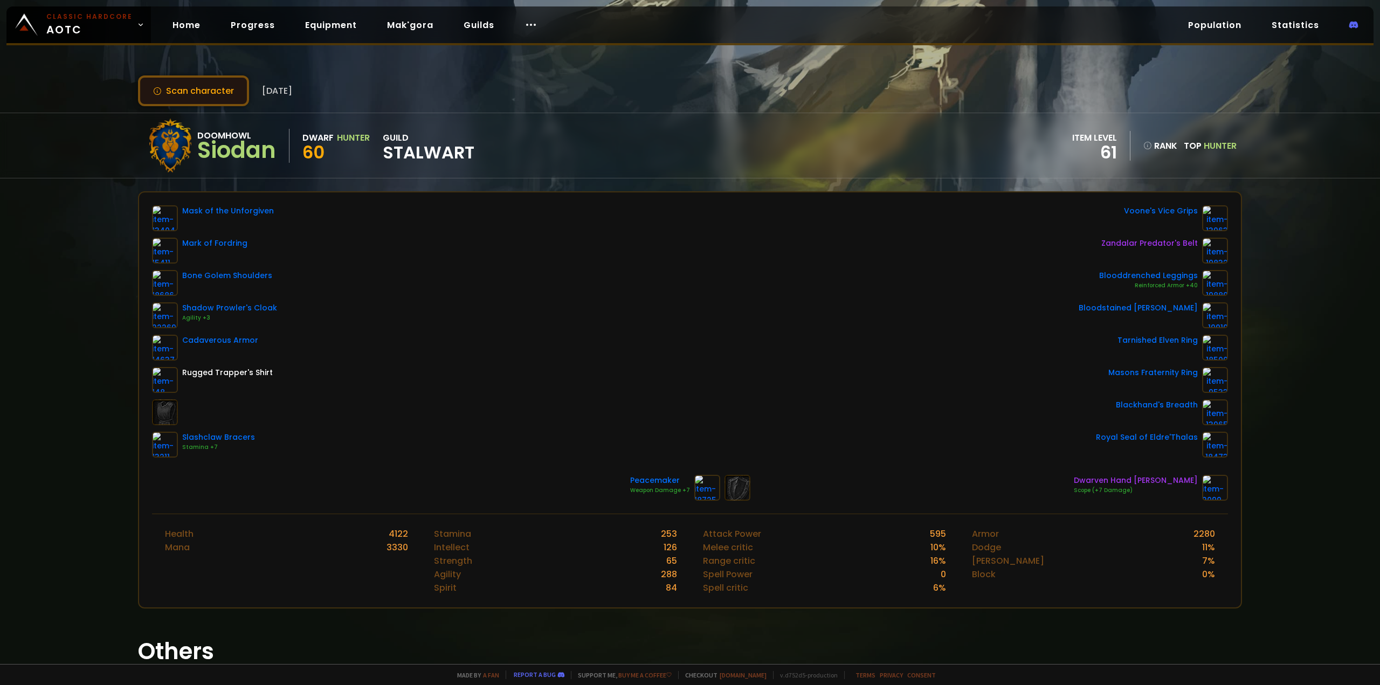  What do you see at coordinates (732, 534) in the screenshot?
I see `div: Attack Power` at bounding box center [732, 534].